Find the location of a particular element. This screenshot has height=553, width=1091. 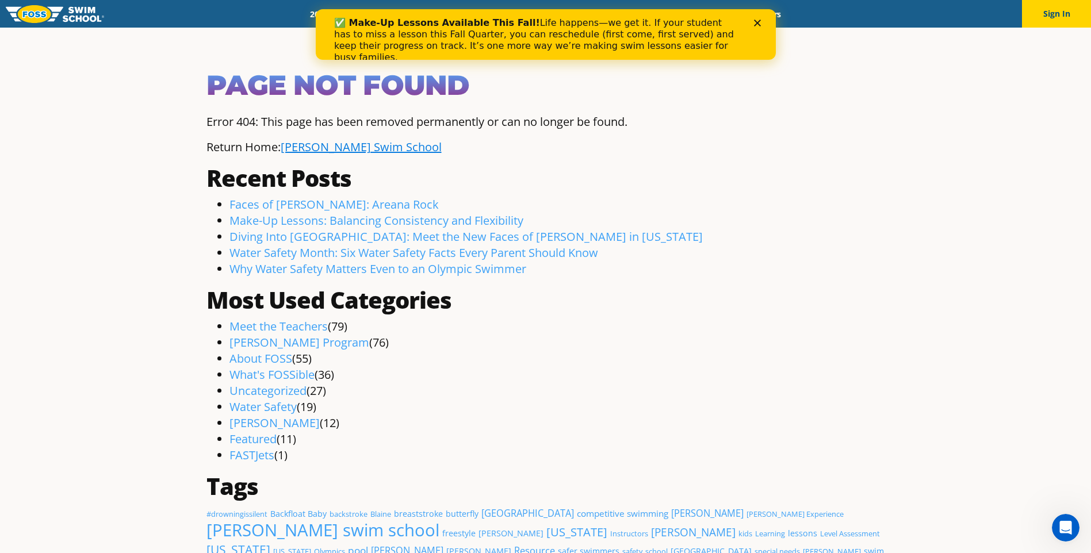

a: kids (2 items) is located at coordinates (745, 533).